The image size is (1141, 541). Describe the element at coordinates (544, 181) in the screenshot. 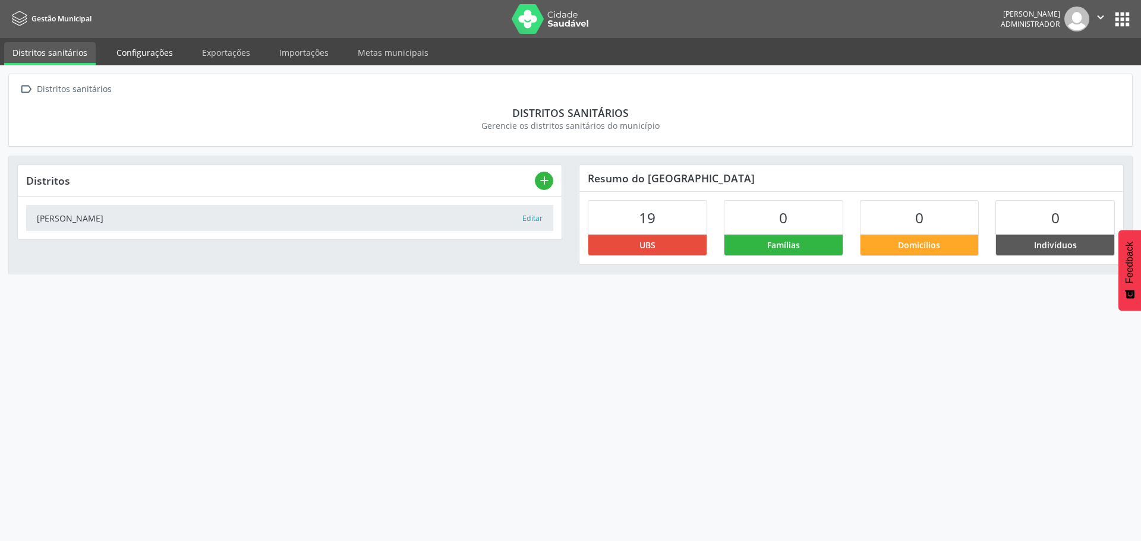

I see `button: add` at that location.